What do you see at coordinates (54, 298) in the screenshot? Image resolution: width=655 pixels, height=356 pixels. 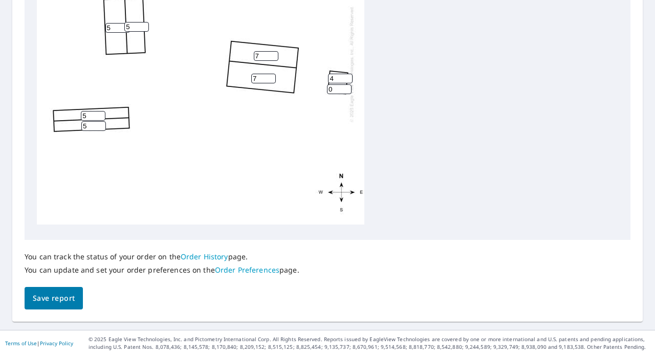 I see `span: Save report` at bounding box center [54, 298].